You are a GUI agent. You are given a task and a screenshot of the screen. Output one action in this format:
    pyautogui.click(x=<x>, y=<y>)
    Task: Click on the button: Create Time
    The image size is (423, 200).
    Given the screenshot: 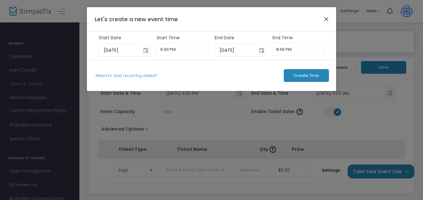 What is the action you would take?
    pyautogui.click(x=307, y=75)
    